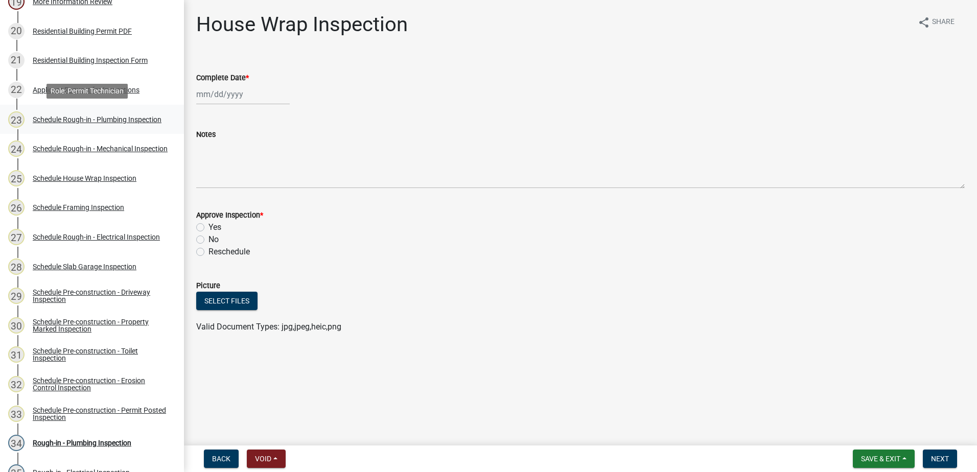  What do you see at coordinates (940, 459) in the screenshot?
I see `span: Next` at bounding box center [940, 459].